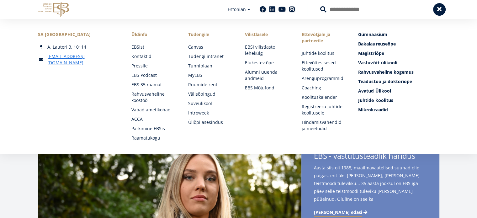 Image resolution: width=477 pixels, height=218 pixels. Describe the element at coordinates (292, 9) in the screenshot. I see `a: Instagram` at that location.